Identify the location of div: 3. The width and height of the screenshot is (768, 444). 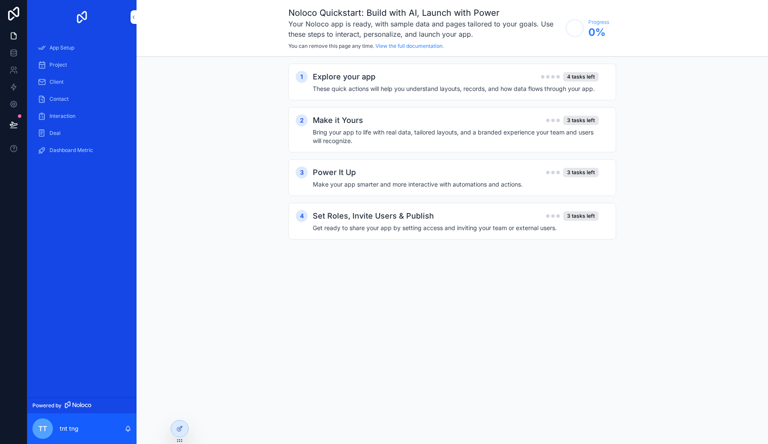
(302, 172).